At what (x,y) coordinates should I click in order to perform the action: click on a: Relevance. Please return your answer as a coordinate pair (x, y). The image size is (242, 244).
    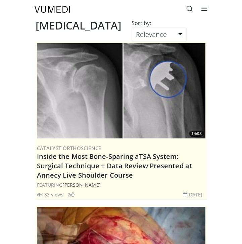
    Looking at the image, I should click on (159, 35).